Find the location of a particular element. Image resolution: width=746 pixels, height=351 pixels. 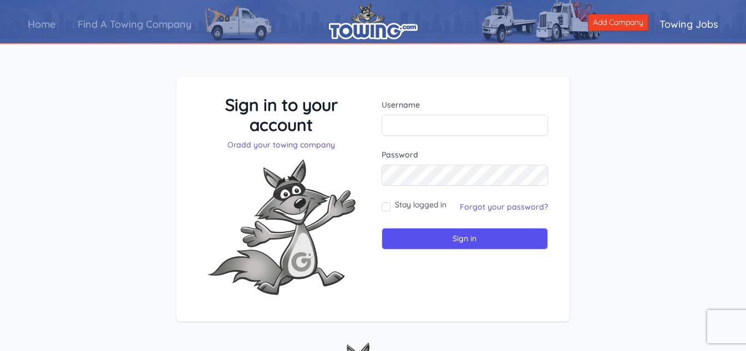

a: add your towing company is located at coordinates (286, 145).